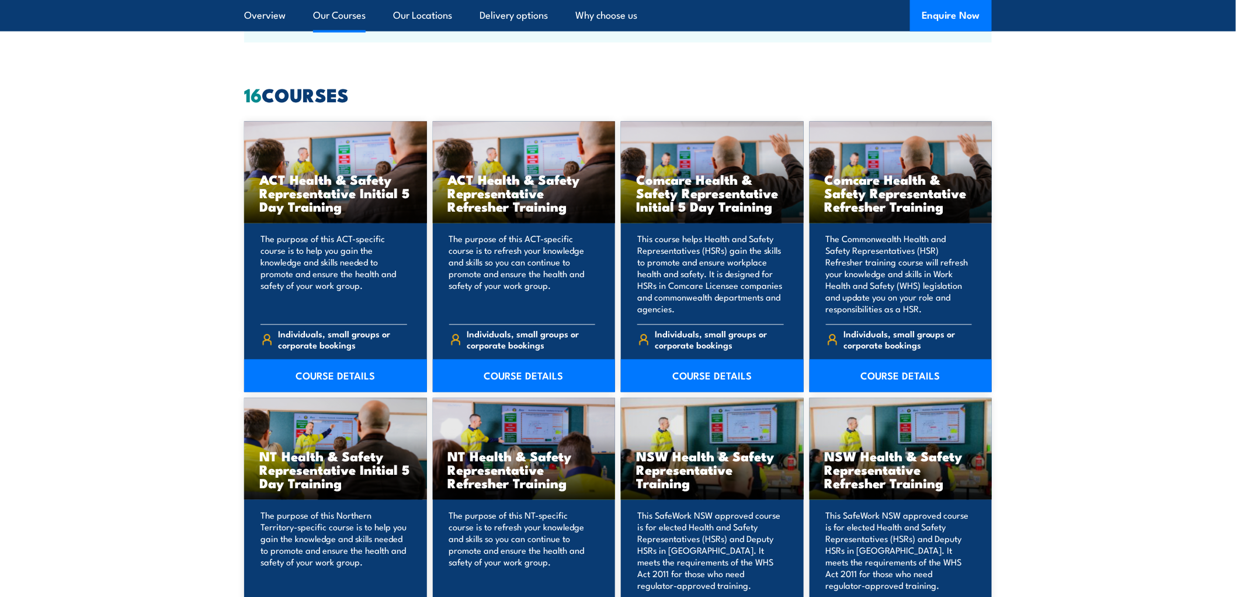  Describe the element at coordinates (335, 469) in the screenshot. I see `h3: NT Health & Safety Representative Initial 5 Day Training` at that location.